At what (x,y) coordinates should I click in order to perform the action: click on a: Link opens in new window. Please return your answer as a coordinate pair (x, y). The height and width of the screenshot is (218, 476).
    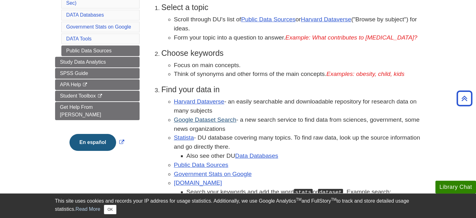
    Looking at the image, I should click on (97, 142).